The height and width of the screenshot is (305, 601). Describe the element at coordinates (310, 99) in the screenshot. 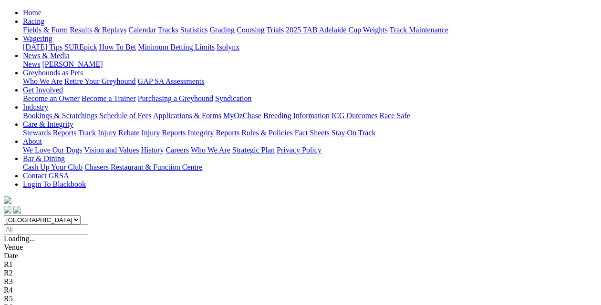

I see `div: Get Involved` at that location.